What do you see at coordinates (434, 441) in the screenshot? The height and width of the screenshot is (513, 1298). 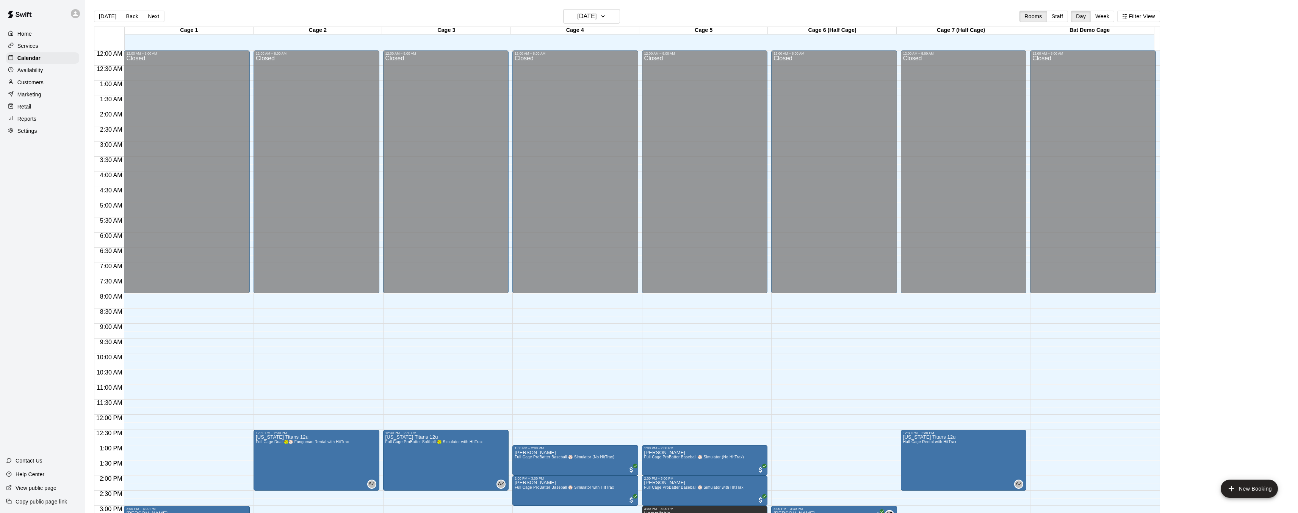 I see `span: Full Cage ProBatter Softball 🥎 Simulator with HItTrax` at bounding box center [434, 441].